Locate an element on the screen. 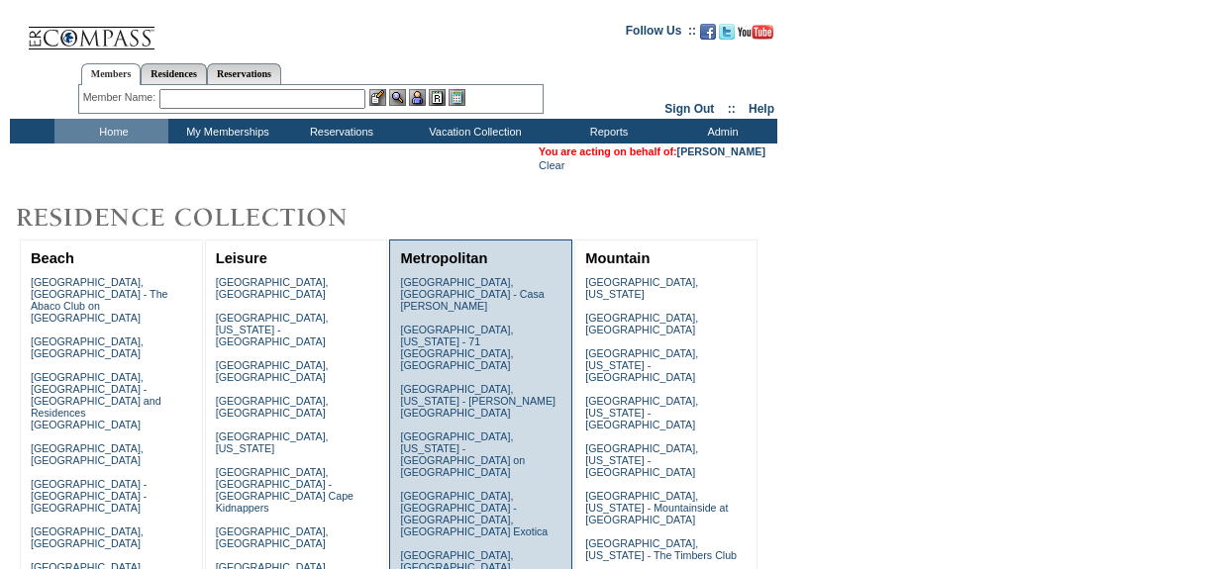  a: Leisure is located at coordinates (242, 258).